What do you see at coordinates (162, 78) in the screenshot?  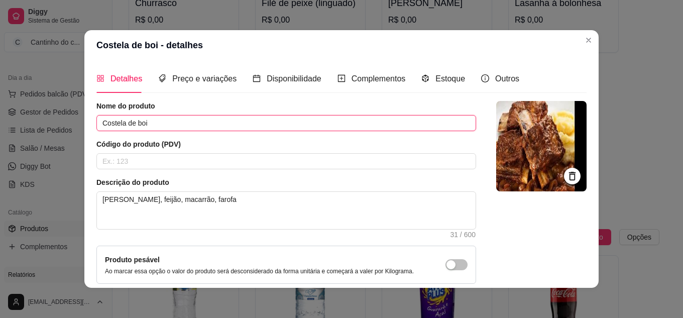 I see `span: tags` at bounding box center [162, 78].